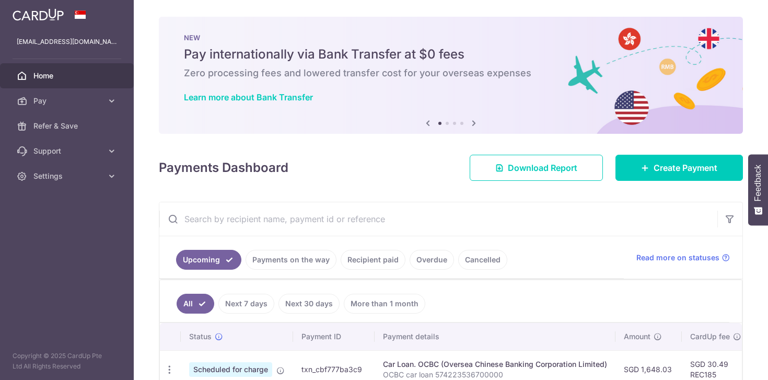 Image resolution: width=768 pixels, height=380 pixels. What do you see at coordinates (246, 304) in the screenshot?
I see `a: Next 7 days` at bounding box center [246, 304].